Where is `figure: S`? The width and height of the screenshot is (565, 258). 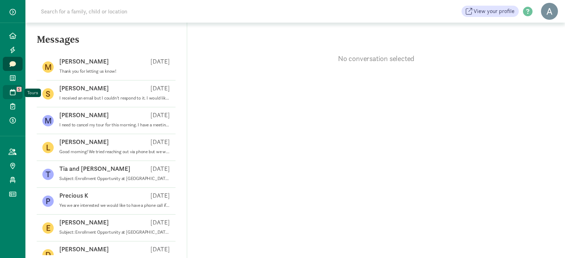 figure: S is located at coordinates (48, 94).